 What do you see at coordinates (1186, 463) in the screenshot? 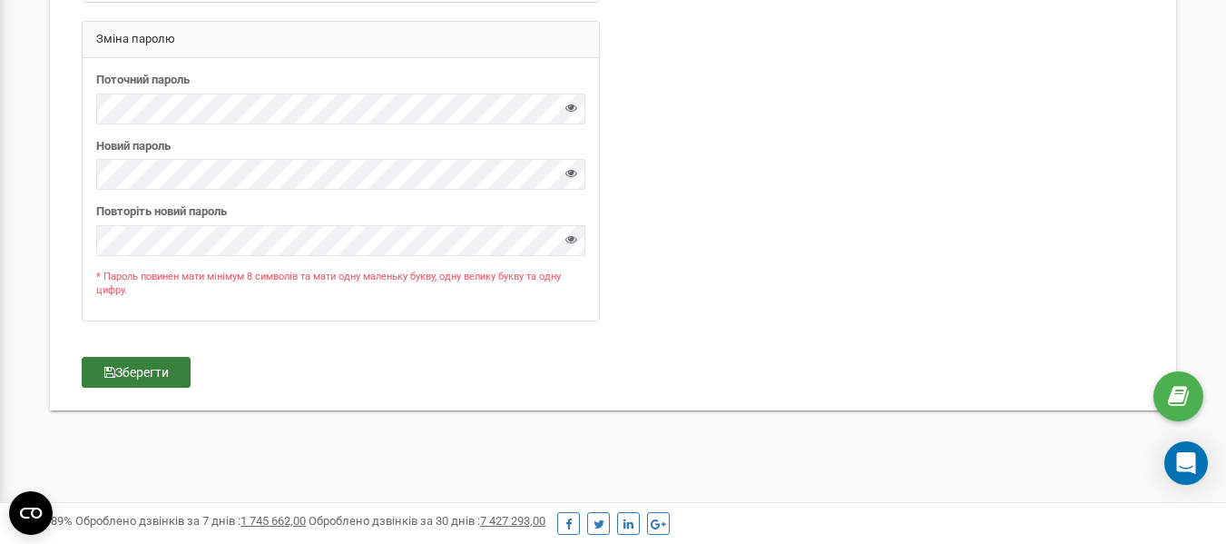
I see `div: Open Intercom Messenger` at bounding box center [1186, 463].